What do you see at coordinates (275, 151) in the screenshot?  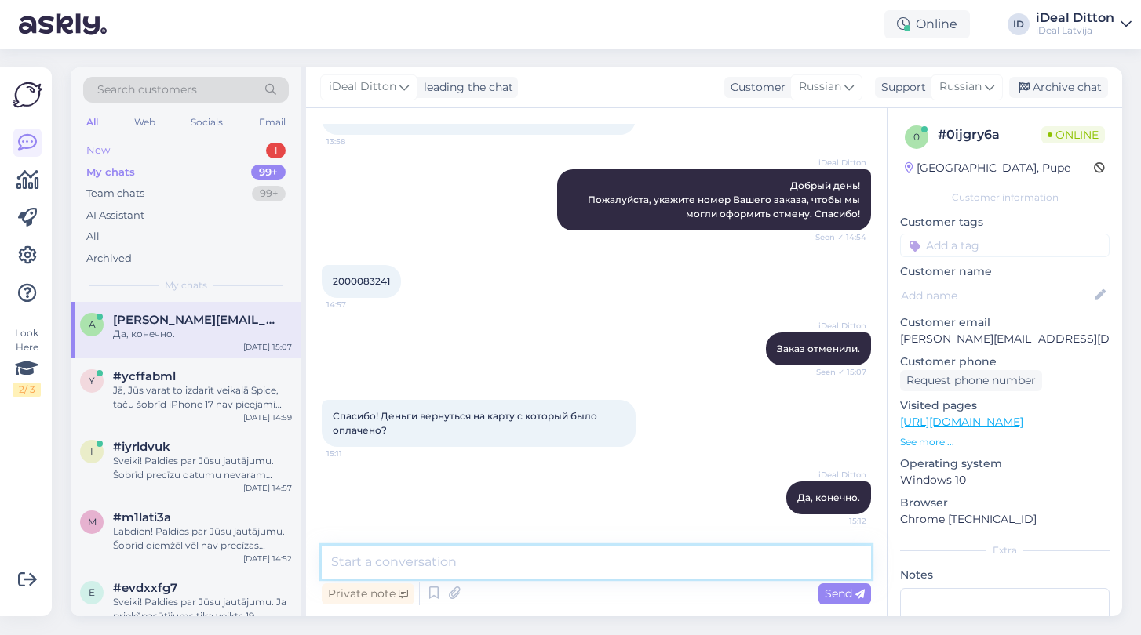 I see `div: 1` at bounding box center [275, 151].